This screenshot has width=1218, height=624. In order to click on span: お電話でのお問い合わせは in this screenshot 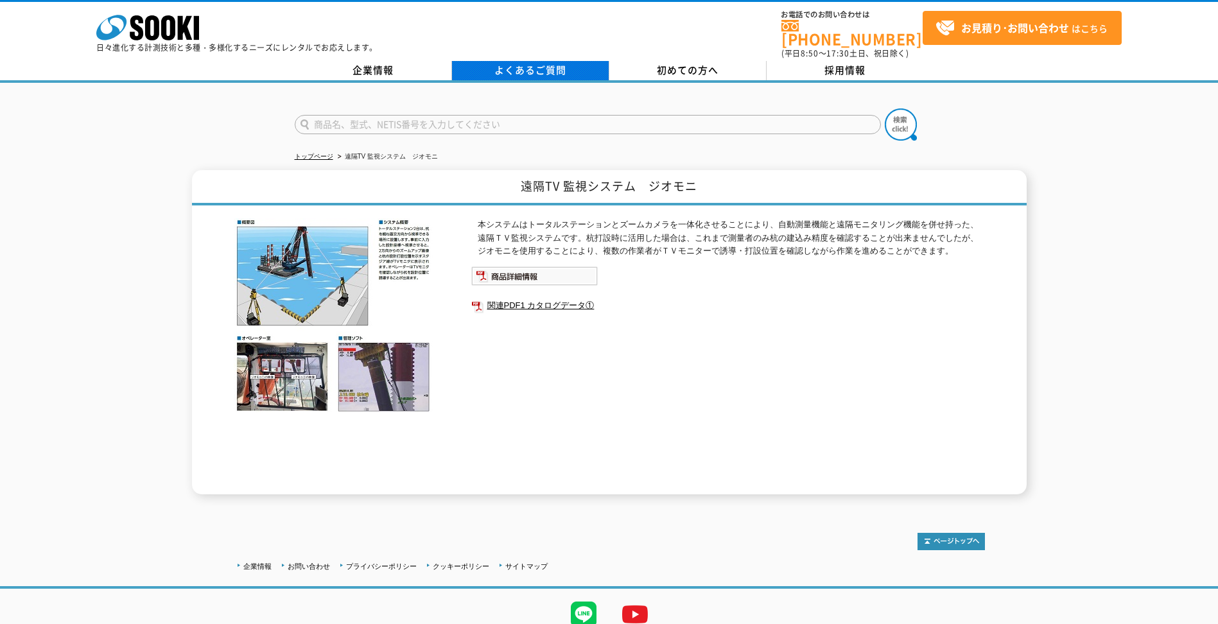, I will do `click(852, 15)`.